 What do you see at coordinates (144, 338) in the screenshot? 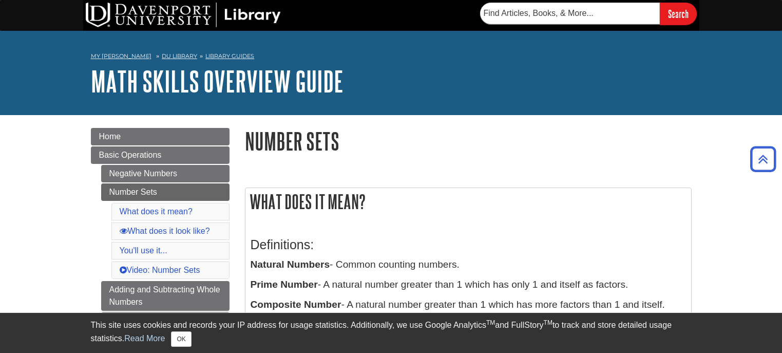
I see `a: Read More` at bounding box center [144, 338].